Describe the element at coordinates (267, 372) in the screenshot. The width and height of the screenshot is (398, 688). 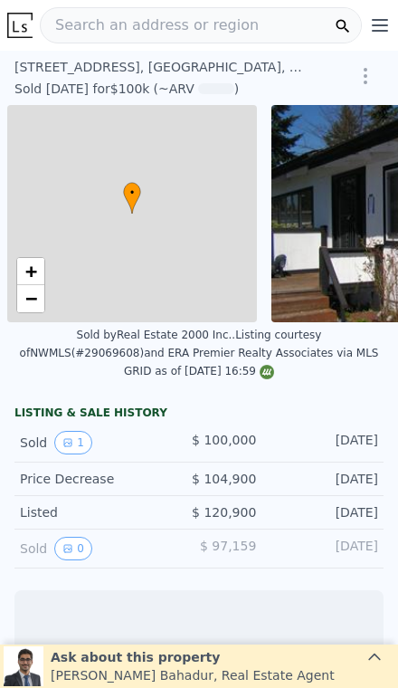
I see `img: NWMLS Logo` at that location.